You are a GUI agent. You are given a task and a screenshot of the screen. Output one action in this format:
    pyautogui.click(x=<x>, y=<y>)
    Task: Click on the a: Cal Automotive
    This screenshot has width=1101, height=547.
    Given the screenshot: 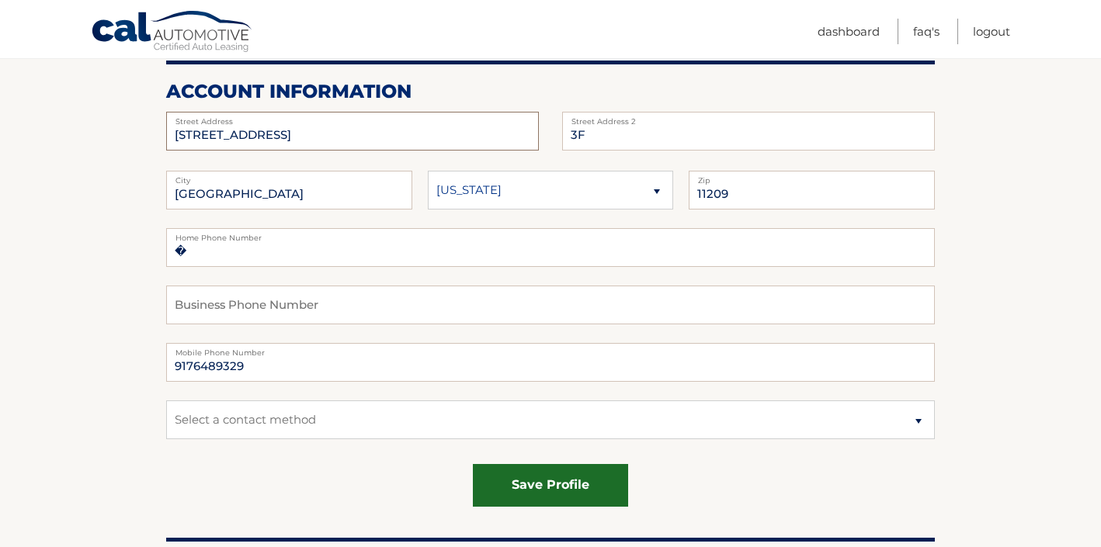 What is the action you would take?
    pyautogui.click(x=172, y=33)
    